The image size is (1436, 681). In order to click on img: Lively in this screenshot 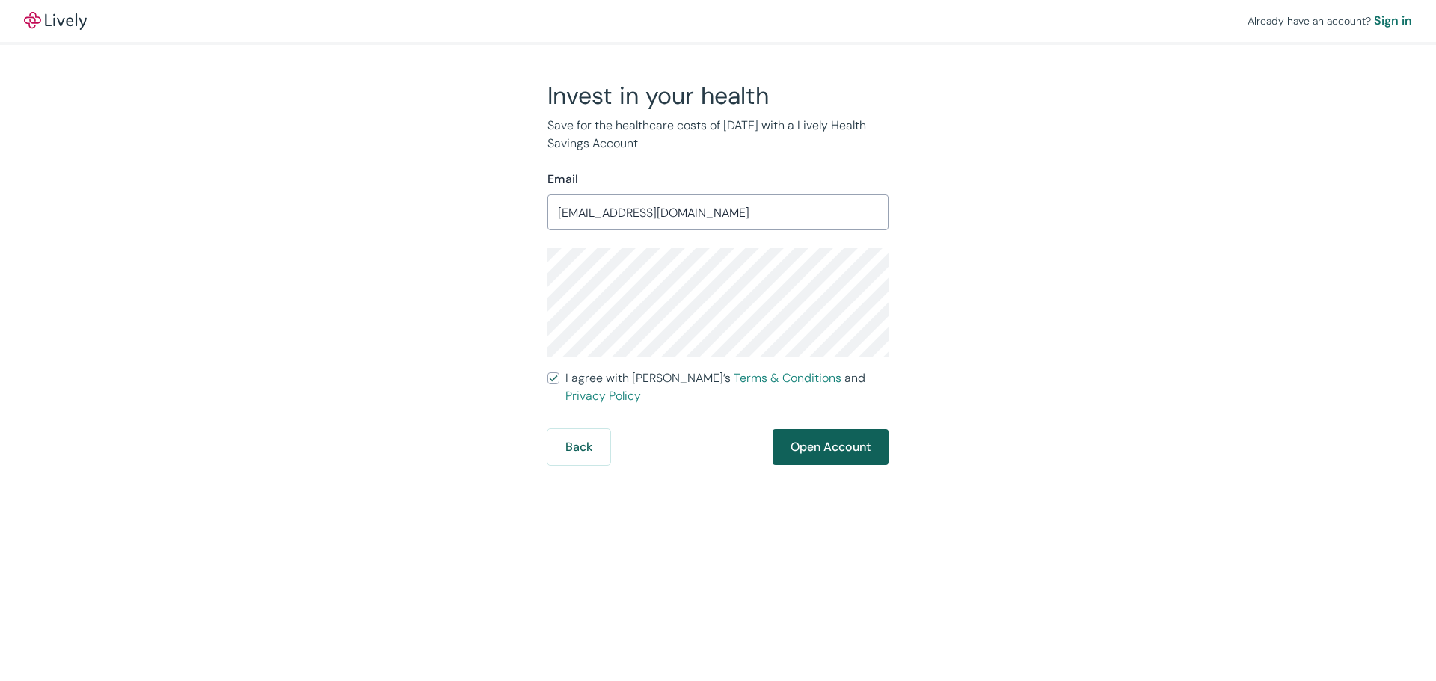, I will do `click(55, 21)`.